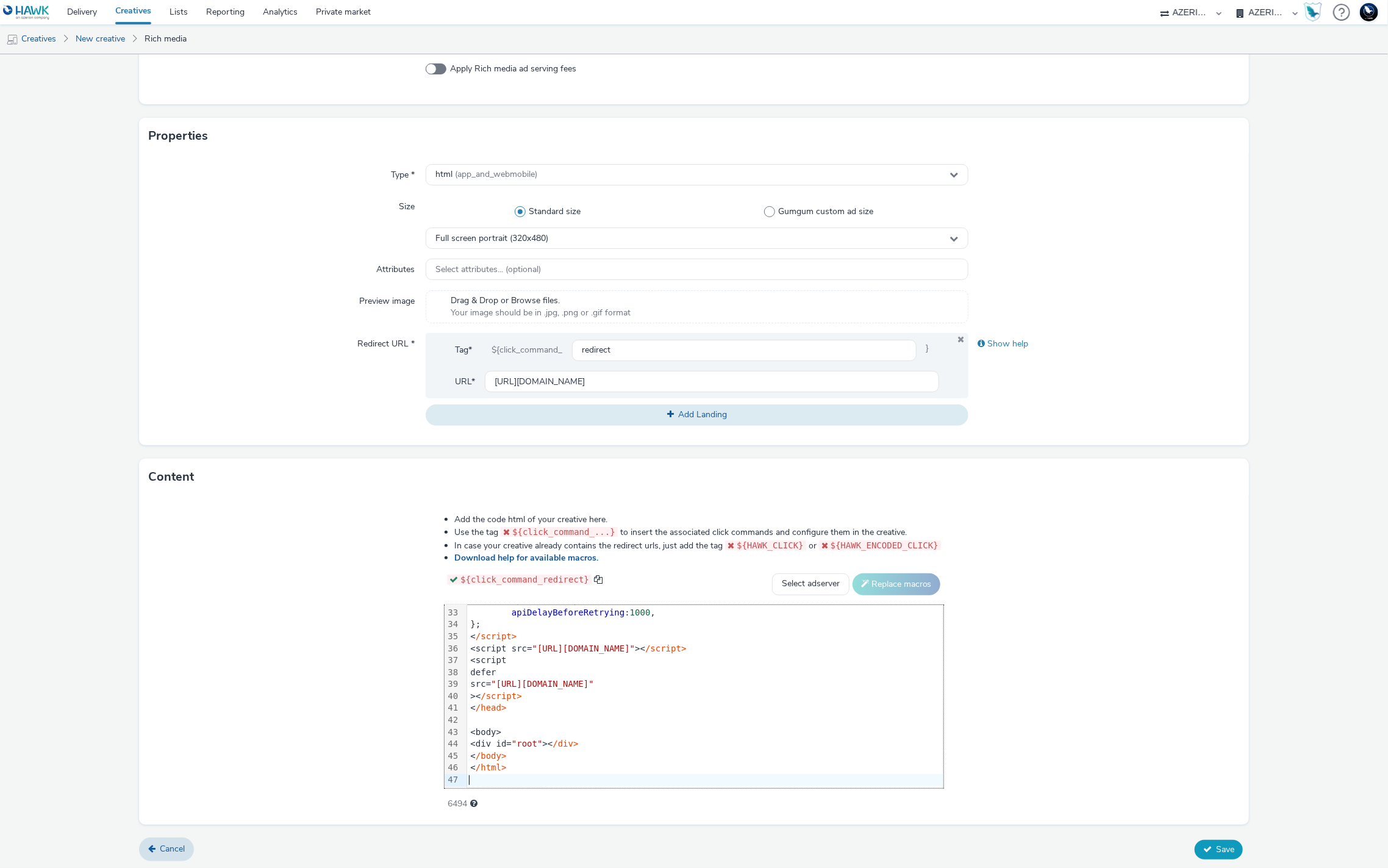 This screenshot has width=1388, height=868. I want to click on div: 44, so click(452, 744).